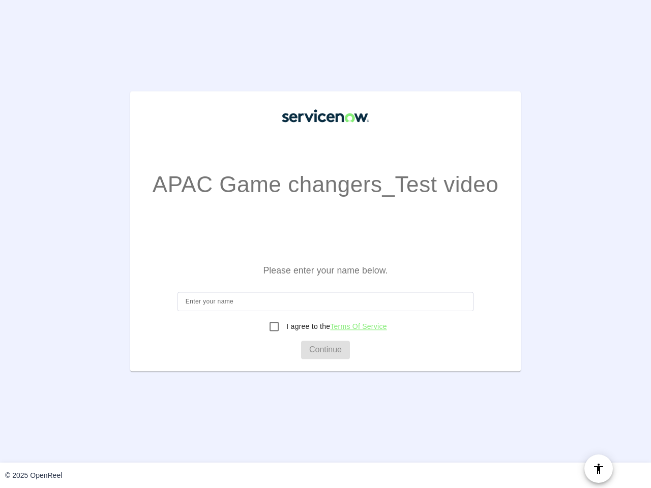  What do you see at coordinates (599, 469) in the screenshot?
I see `mat-icon: accessibility` at bounding box center [599, 469].